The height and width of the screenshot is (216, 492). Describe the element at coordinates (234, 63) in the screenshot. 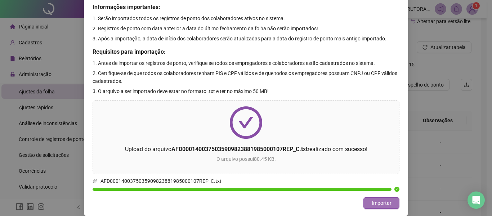

I see `span: 1. Antes de importar os registros de ponto, verifique se todos os empregadores e colaboradores es...` at that location.